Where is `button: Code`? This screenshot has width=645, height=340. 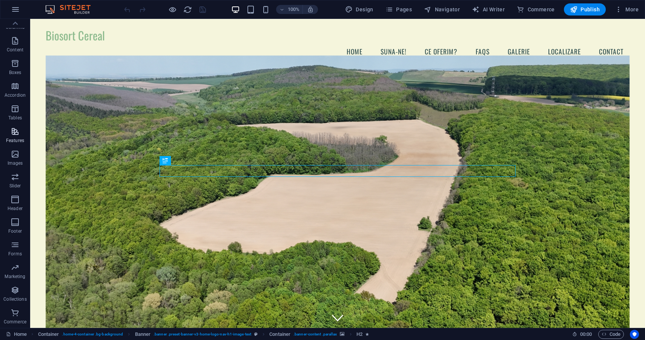
button: Code is located at coordinates (611, 334).